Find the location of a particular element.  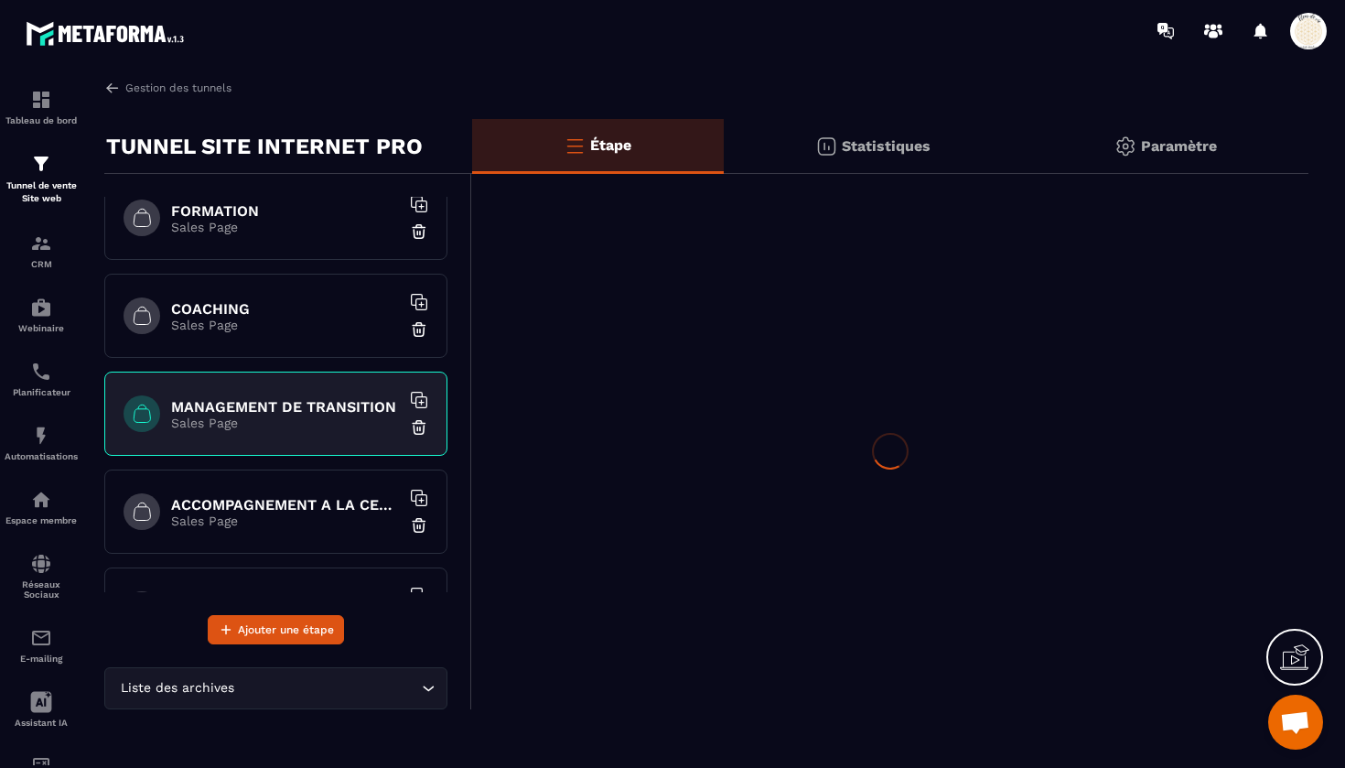

img: scheduler is located at coordinates (41, 372).